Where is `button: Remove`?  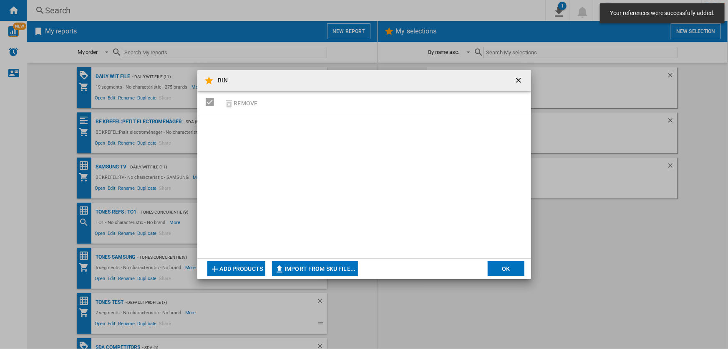 button: Remove is located at coordinates (241, 103).